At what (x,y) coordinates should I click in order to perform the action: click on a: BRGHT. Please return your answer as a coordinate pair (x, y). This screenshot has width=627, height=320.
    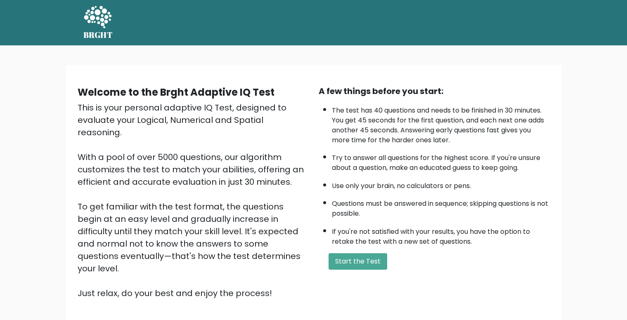
    Looking at the image, I should click on (98, 23).